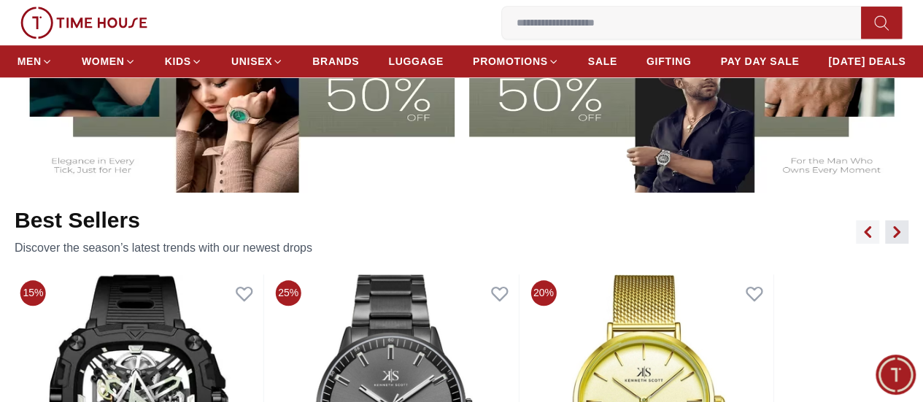  What do you see at coordinates (252, 61) in the screenshot?
I see `span: UNISEX` at bounding box center [252, 61].